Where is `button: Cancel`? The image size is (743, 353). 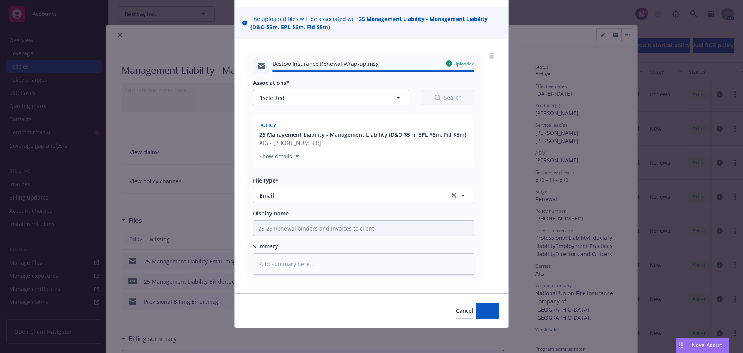 button: Cancel is located at coordinates (465, 311).